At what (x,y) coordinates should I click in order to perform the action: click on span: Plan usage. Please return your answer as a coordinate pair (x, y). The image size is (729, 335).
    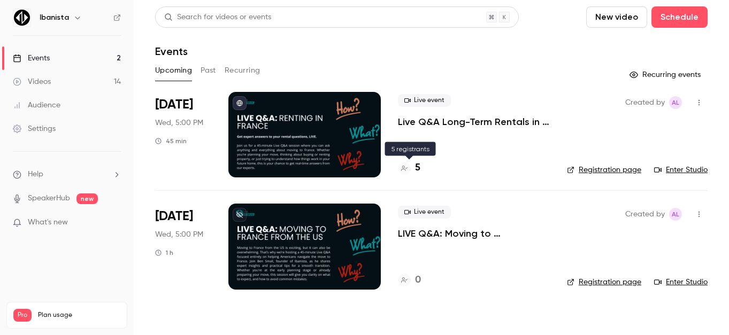
    Looking at the image, I should click on (79, 315).